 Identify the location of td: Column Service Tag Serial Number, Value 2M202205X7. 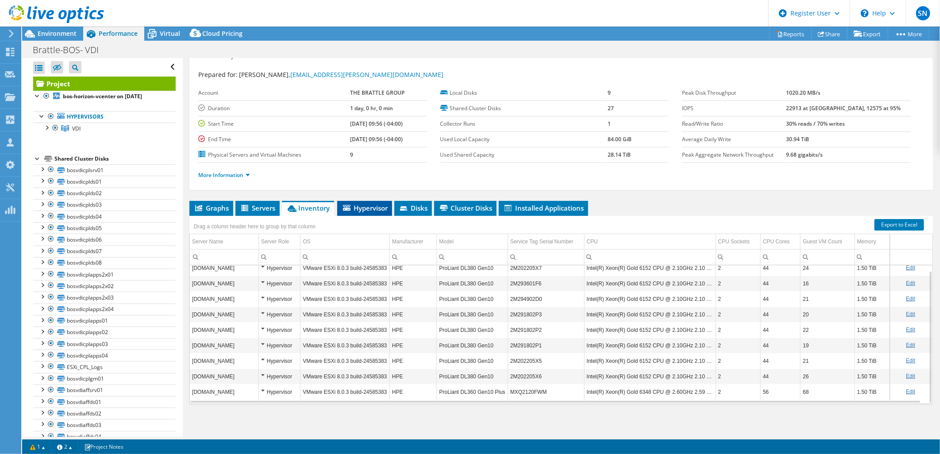
(546, 268).